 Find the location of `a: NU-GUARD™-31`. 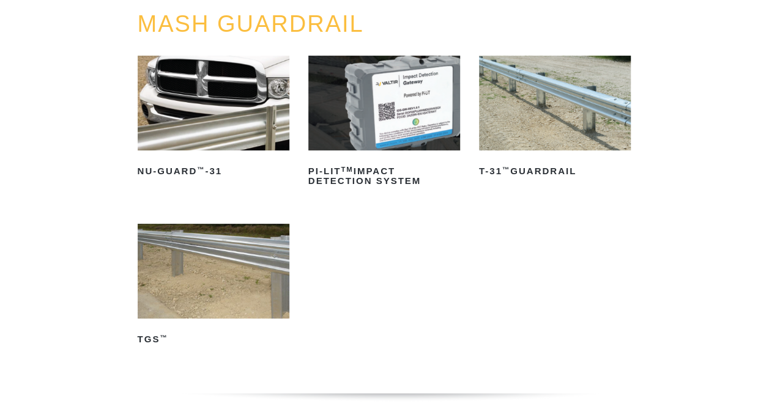

a: NU-GUARD™-31 is located at coordinates (214, 118).